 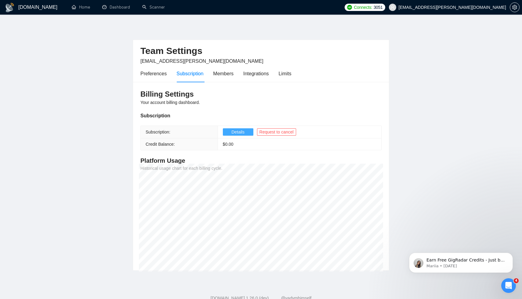 I want to click on img: upwork-logo.png, so click(x=349, y=7).